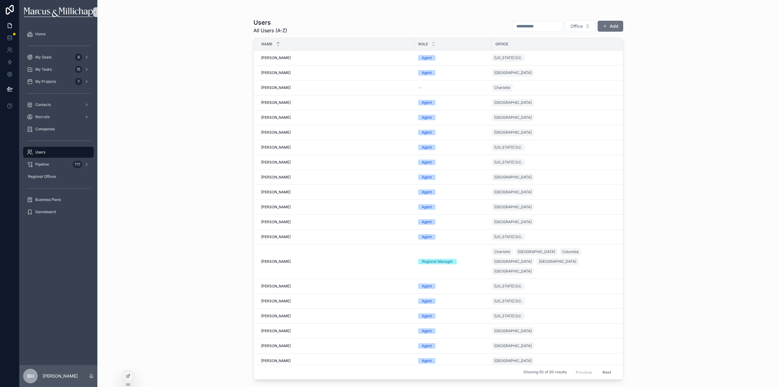 This screenshot has width=779, height=387. Describe the element at coordinates (45, 212) in the screenshot. I see `span: Gameboard` at that location.